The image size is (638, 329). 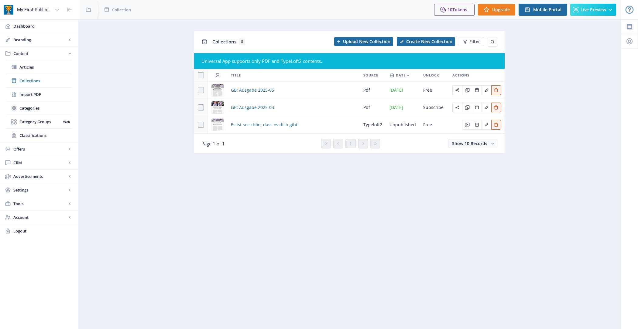 I want to click on span: 1, so click(x=351, y=144).